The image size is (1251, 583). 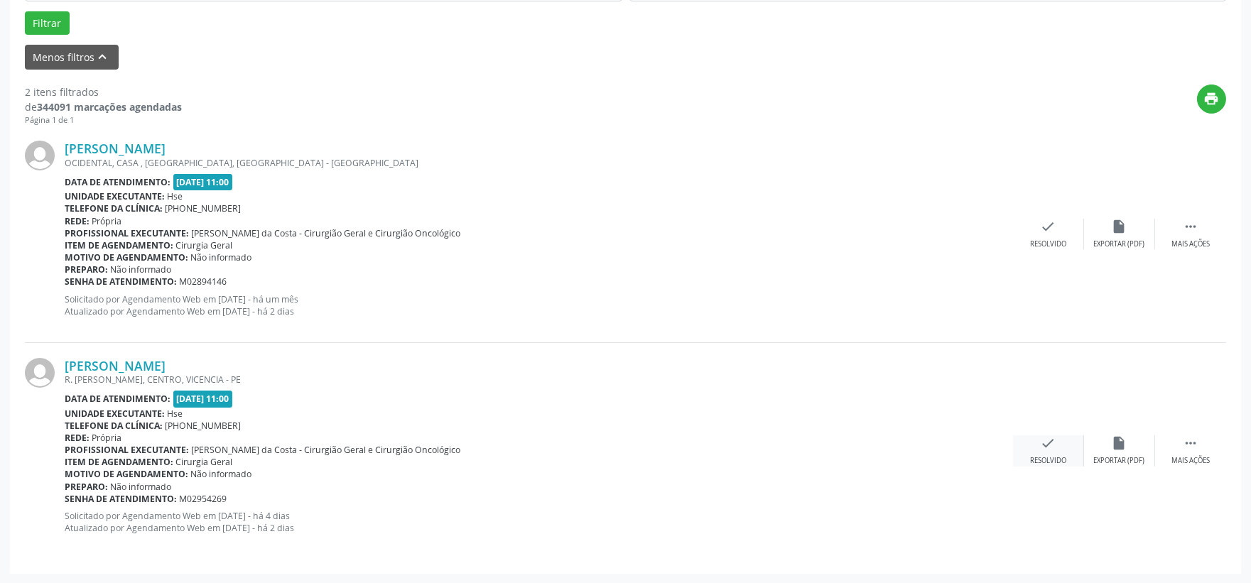 I want to click on button: Filtrar, so click(x=47, y=23).